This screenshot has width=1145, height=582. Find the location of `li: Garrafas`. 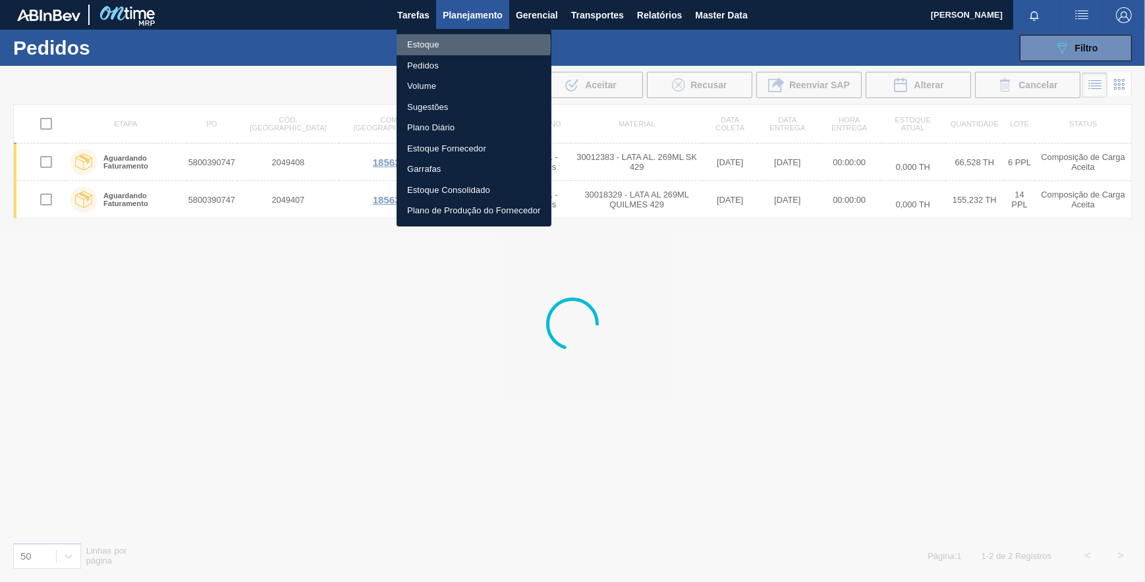

li: Garrafas is located at coordinates (474, 169).